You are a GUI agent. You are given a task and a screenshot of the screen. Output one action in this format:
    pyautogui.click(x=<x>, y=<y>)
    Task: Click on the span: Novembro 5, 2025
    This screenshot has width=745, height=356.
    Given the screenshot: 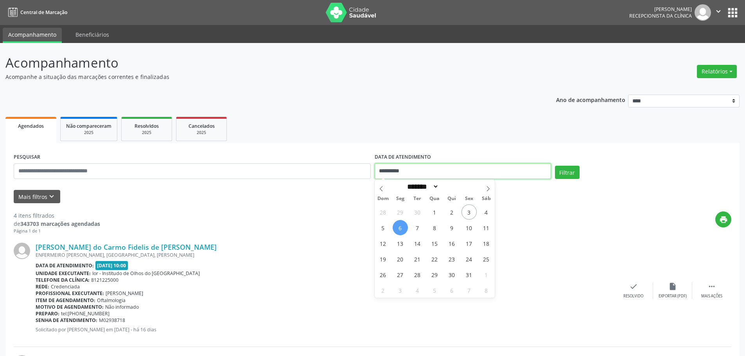 What is the action you would take?
    pyautogui.click(x=434, y=290)
    